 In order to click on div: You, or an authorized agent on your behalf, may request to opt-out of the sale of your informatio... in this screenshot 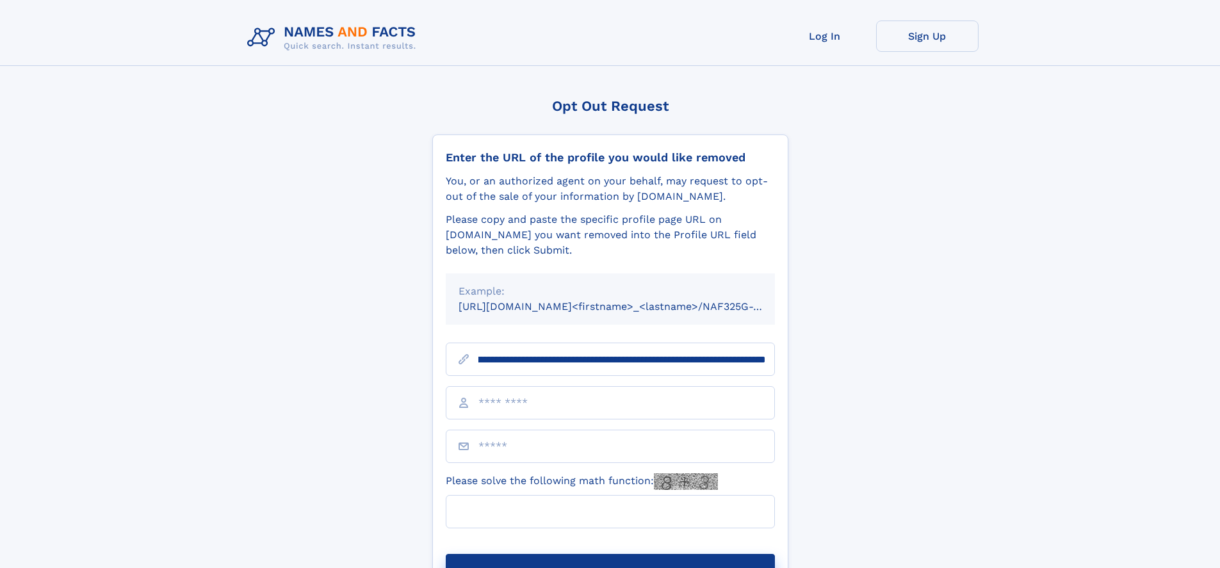, I will do `click(610, 189)`.